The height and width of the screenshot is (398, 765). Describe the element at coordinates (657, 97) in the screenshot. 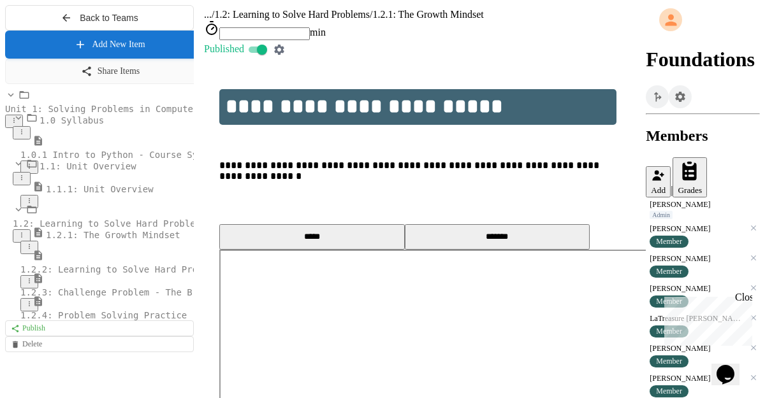

I see `button: Click to see fork details` at that location.